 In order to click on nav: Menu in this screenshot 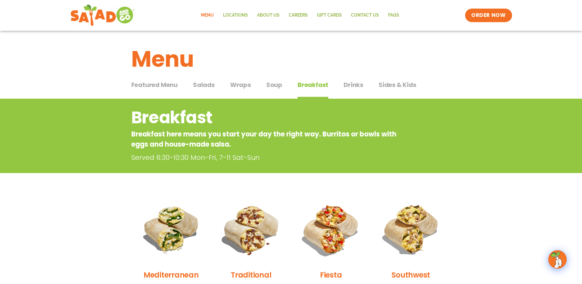, I will do `click(300, 15)`.